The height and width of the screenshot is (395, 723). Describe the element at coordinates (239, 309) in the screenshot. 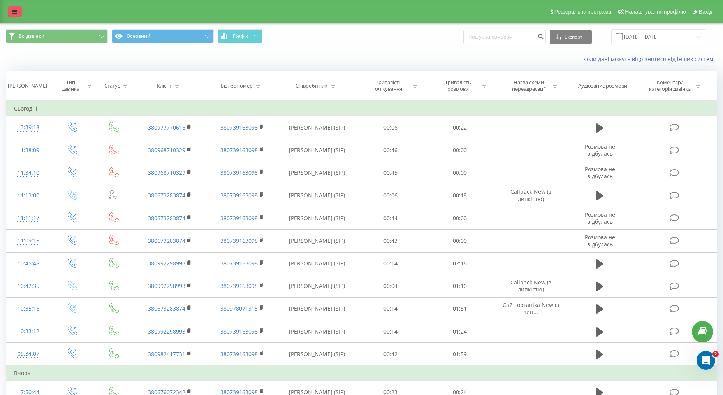

I see `a: 380978071315` at that location.